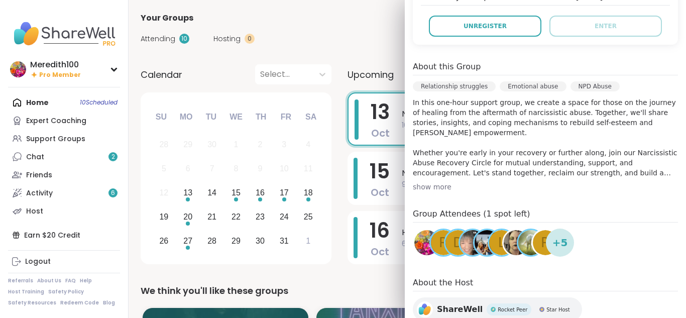  Describe the element at coordinates (236, 193) in the screenshot. I see `div: Choose Wednesday, October 15th, 2025` at that location.